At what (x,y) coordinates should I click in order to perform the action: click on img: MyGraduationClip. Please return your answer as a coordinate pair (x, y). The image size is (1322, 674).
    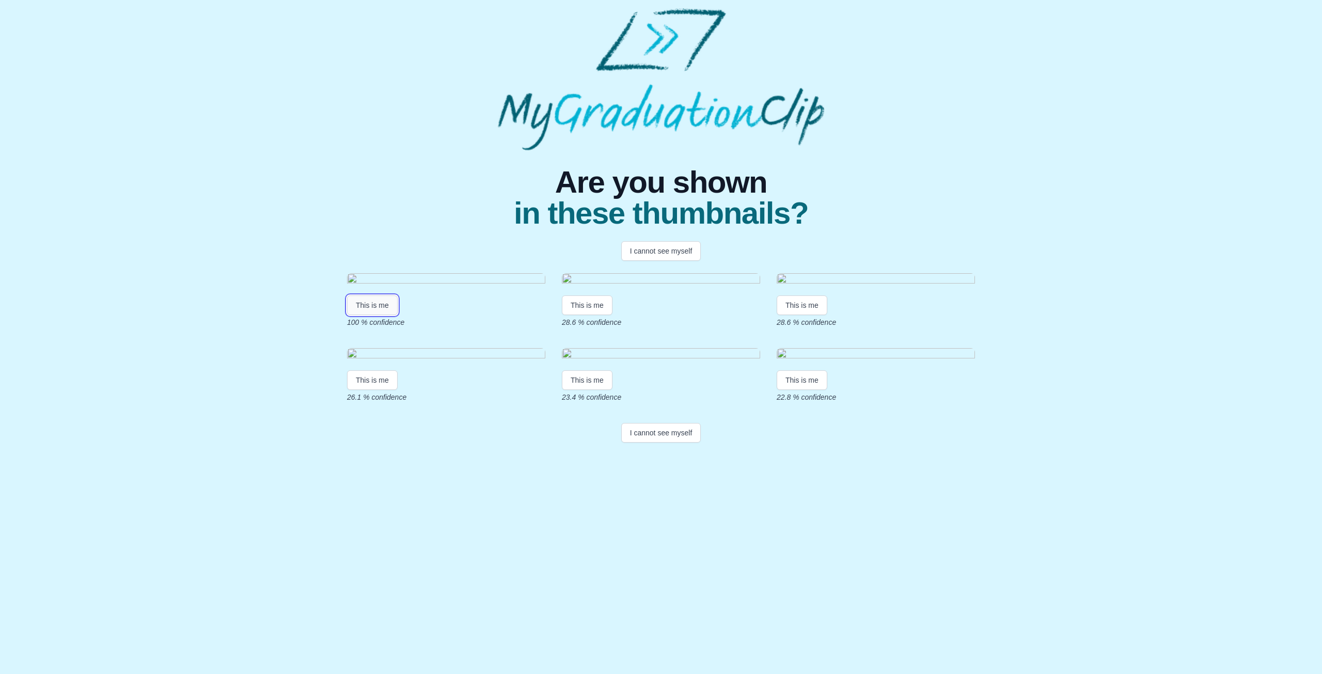
    Looking at the image, I should click on (661, 79).